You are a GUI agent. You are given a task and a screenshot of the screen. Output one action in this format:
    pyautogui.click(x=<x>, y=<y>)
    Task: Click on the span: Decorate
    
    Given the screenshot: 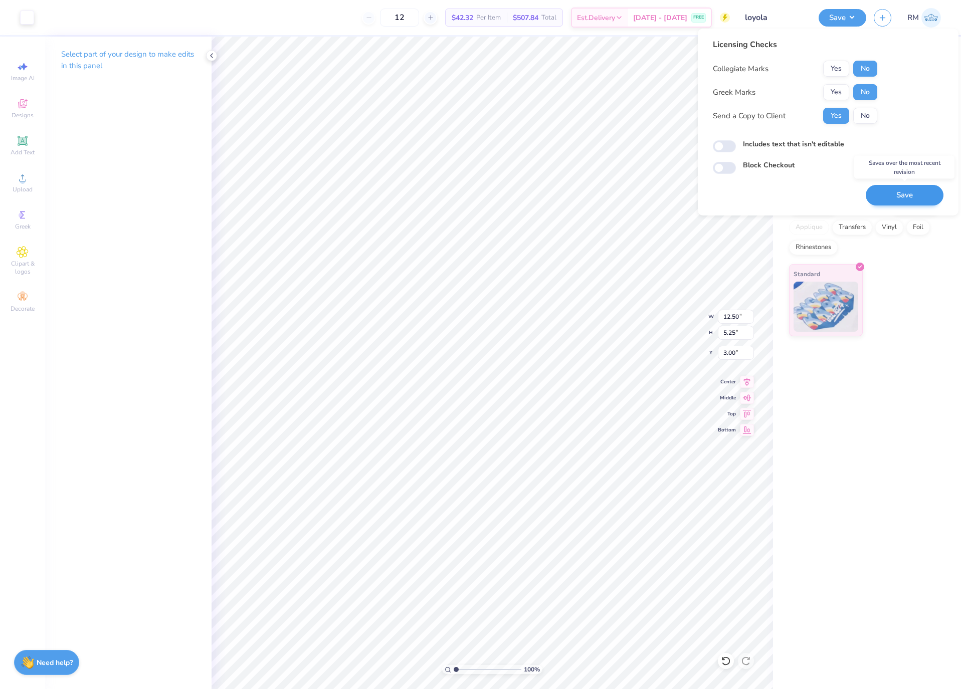 What is the action you would take?
    pyautogui.click(x=23, y=309)
    